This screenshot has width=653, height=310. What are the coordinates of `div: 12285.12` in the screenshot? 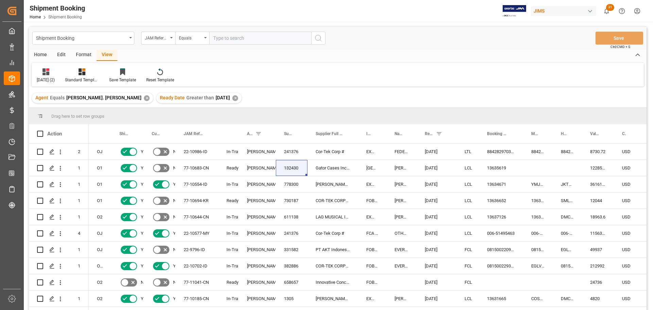 It's located at (598, 168).